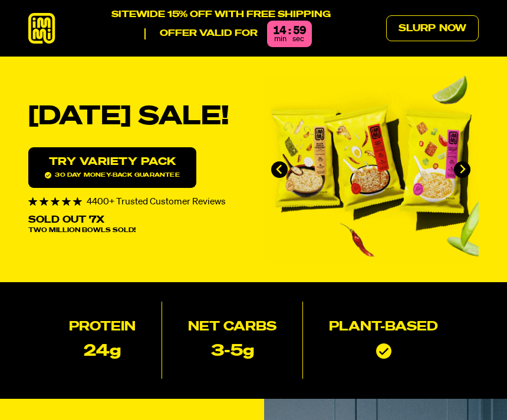  What do you see at coordinates (232, 351) in the screenshot?
I see `p: 3-5g` at bounding box center [232, 351].